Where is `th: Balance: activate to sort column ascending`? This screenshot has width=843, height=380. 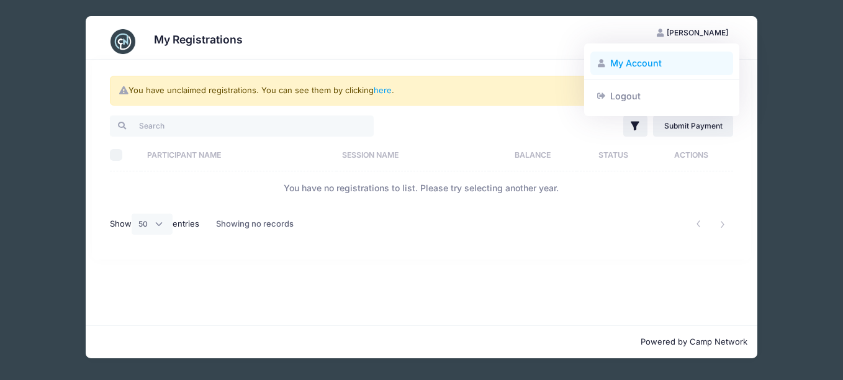
th: Balance: activate to sort column ascending is located at coordinates (533, 155).